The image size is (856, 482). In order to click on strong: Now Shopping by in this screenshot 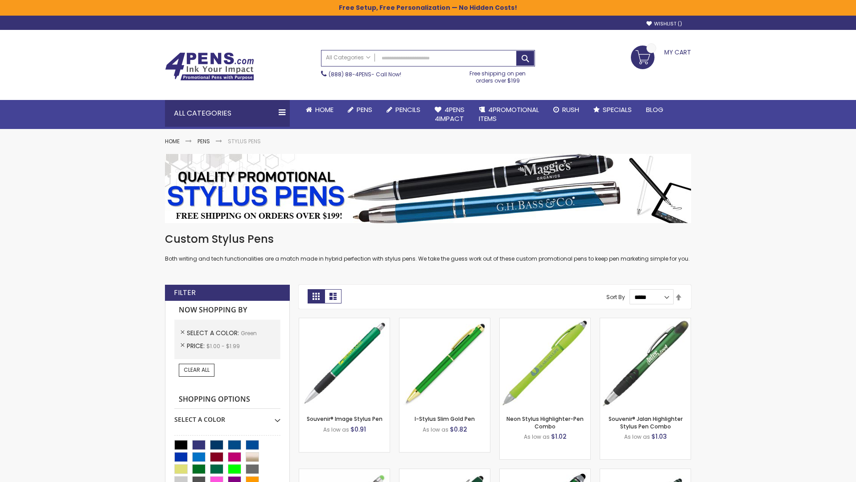, I will do `click(227, 310)`.